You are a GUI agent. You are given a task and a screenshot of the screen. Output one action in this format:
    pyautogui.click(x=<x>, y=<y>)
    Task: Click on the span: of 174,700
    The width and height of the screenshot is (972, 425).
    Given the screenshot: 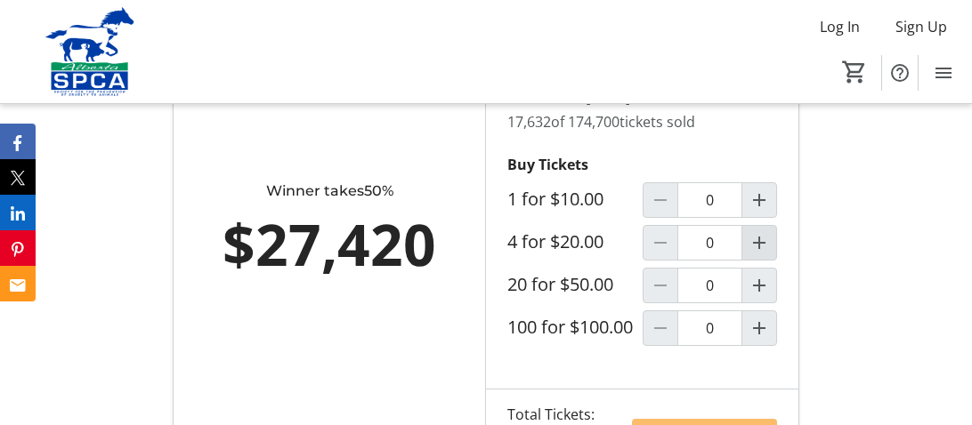 What is the action you would take?
    pyautogui.click(x=585, y=122)
    